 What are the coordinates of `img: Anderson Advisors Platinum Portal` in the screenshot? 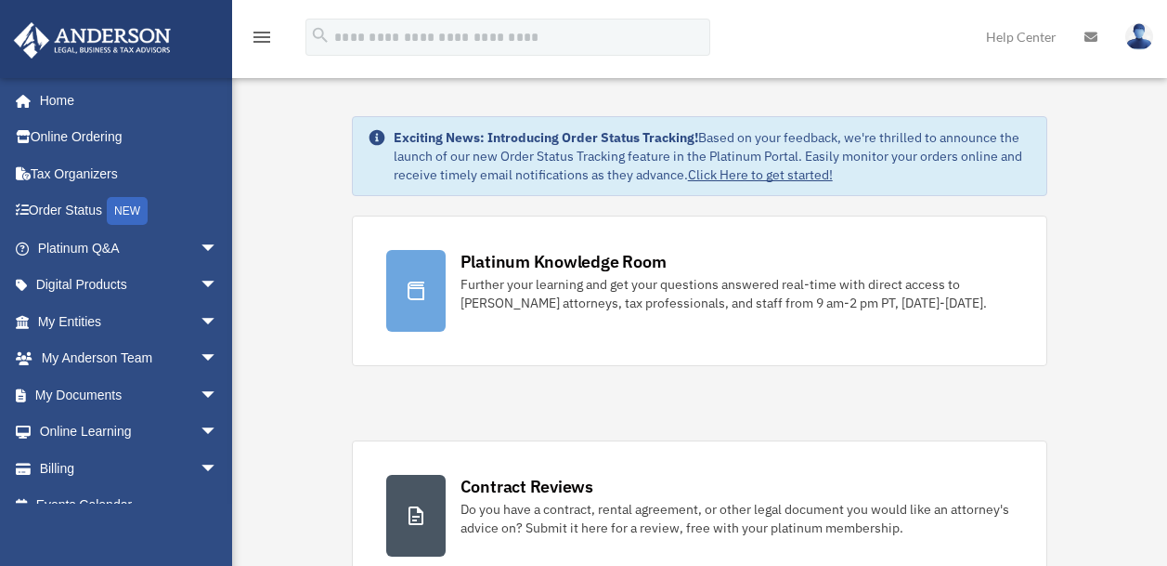 It's located at (92, 40).